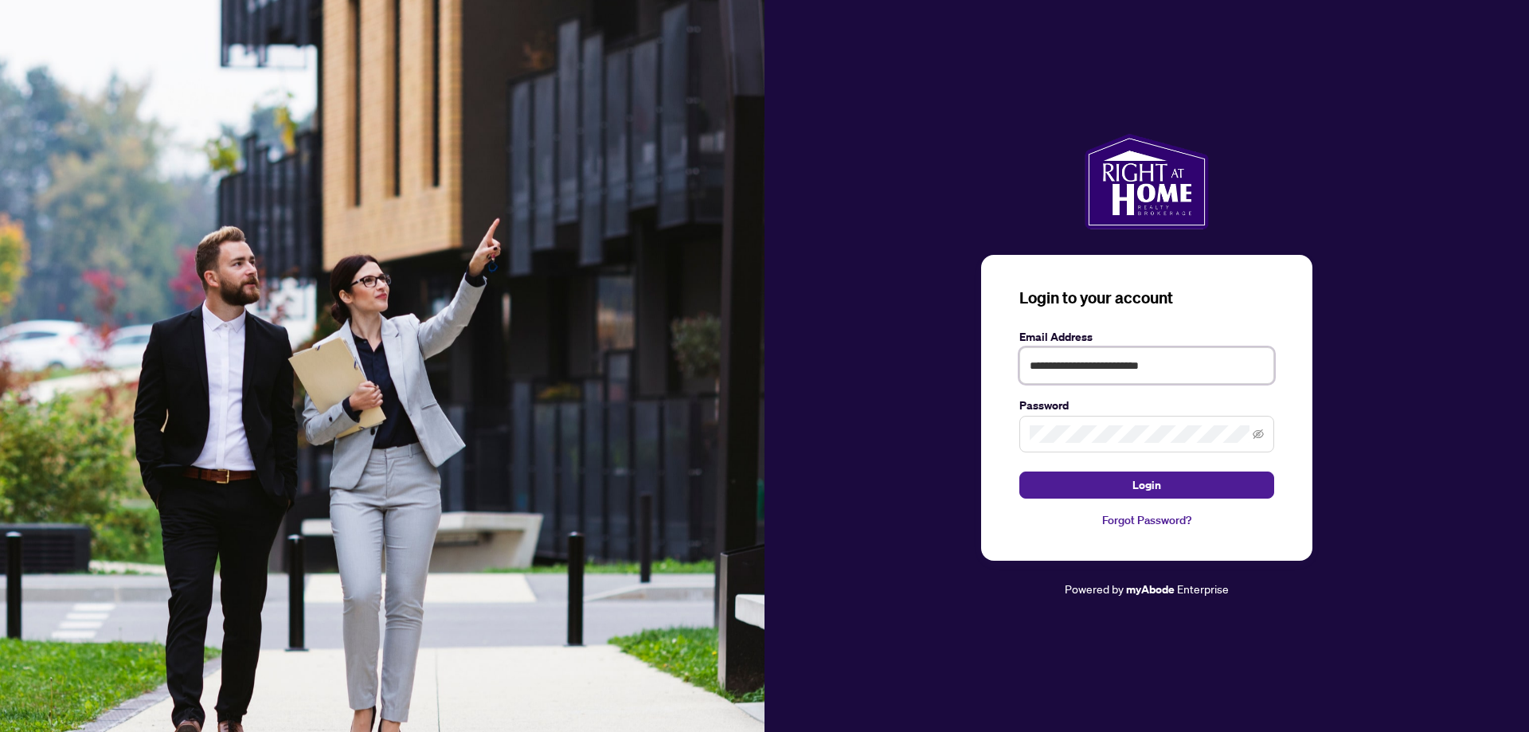  What do you see at coordinates (1147, 337) in the screenshot?
I see `label: Email Address` at bounding box center [1147, 337].